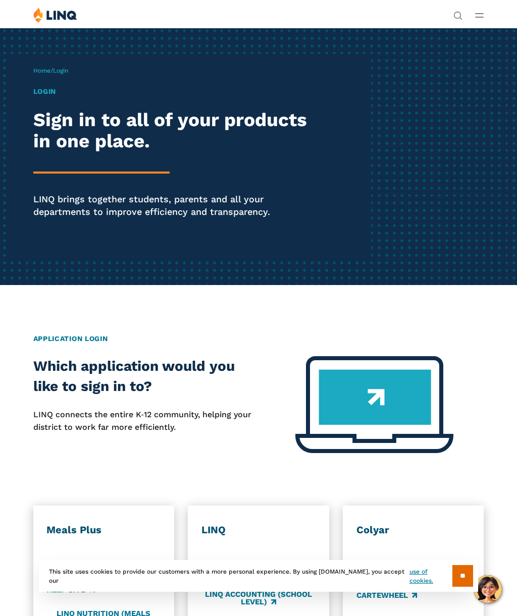 Image resolution: width=517 pixels, height=616 pixels. What do you see at coordinates (458, 13) in the screenshot?
I see `nav: Utility Navigation` at bounding box center [458, 13].